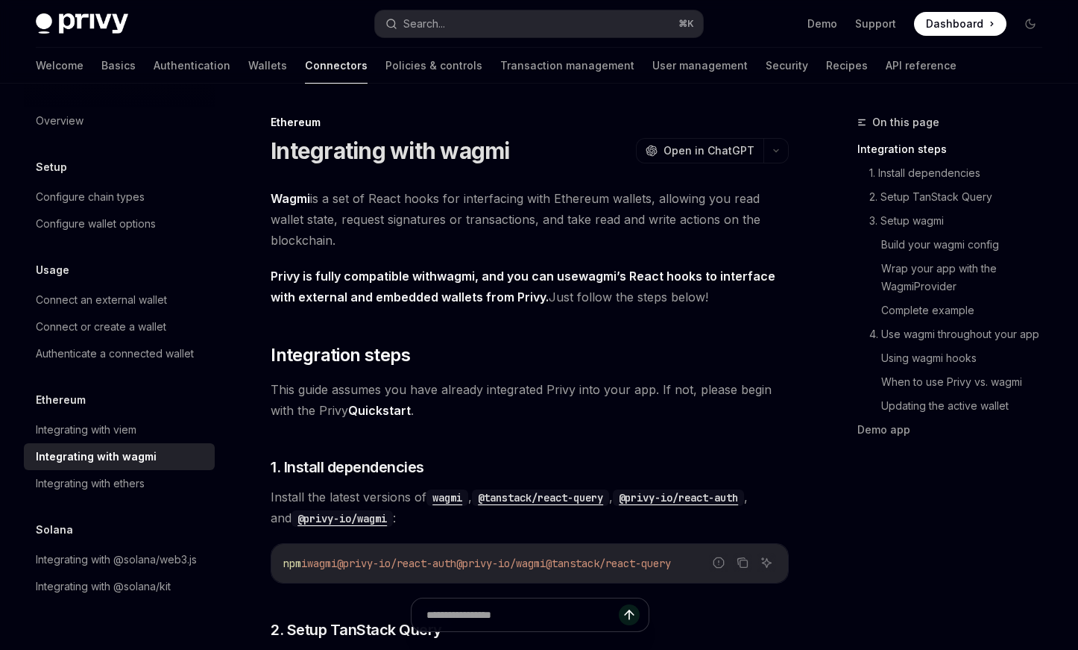  I want to click on div: Integrating with wagmi, so click(96, 456).